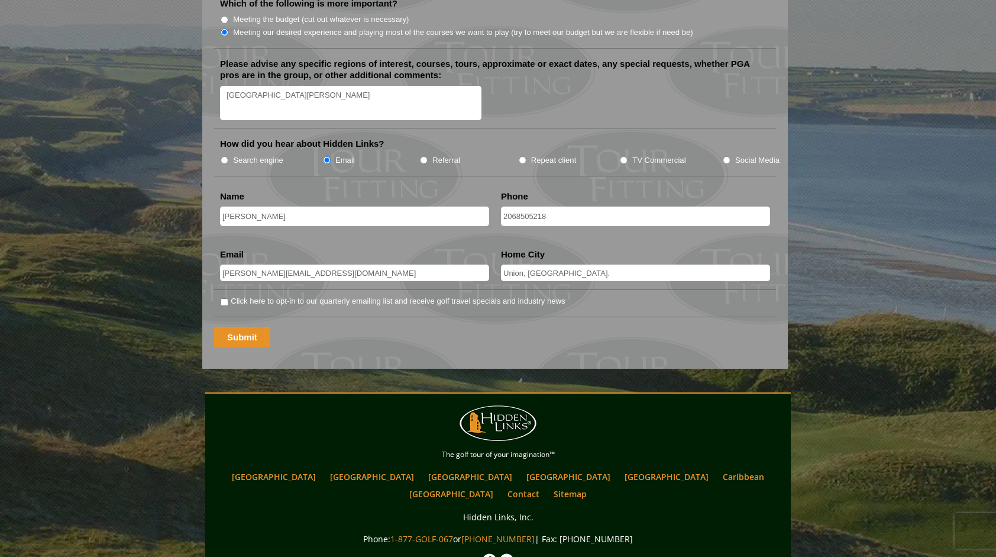  What do you see at coordinates (498, 454) in the screenshot?
I see `p: The golf tour of your imagination™` at bounding box center [498, 454].